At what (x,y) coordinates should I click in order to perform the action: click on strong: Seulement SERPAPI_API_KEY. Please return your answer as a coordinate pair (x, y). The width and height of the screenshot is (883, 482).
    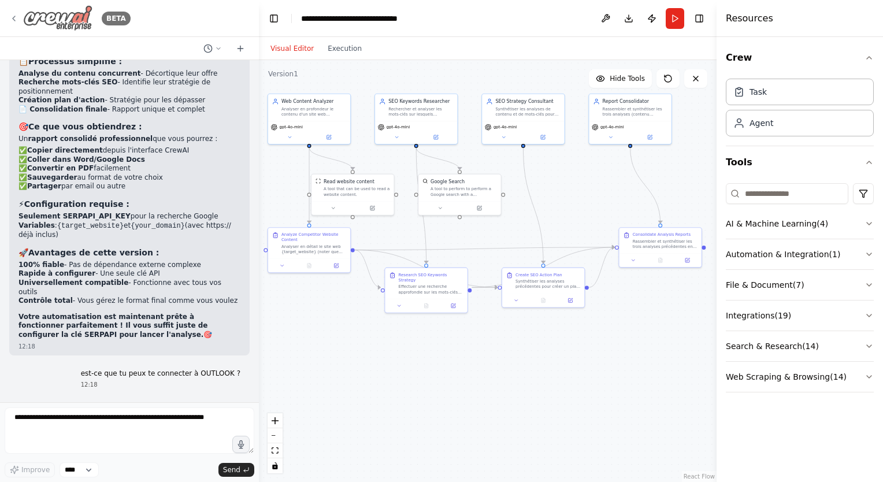
    Looking at the image, I should click on (75, 216).